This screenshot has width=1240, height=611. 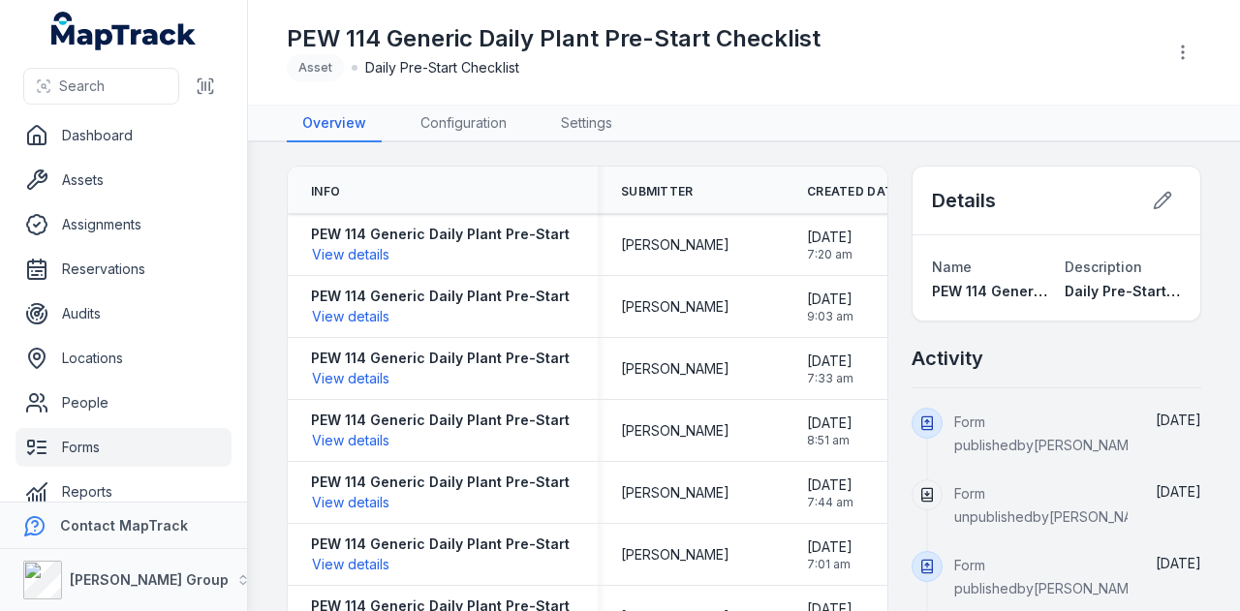 I want to click on time: 02/08/2025, 7:44:09 am, so click(x=830, y=493).